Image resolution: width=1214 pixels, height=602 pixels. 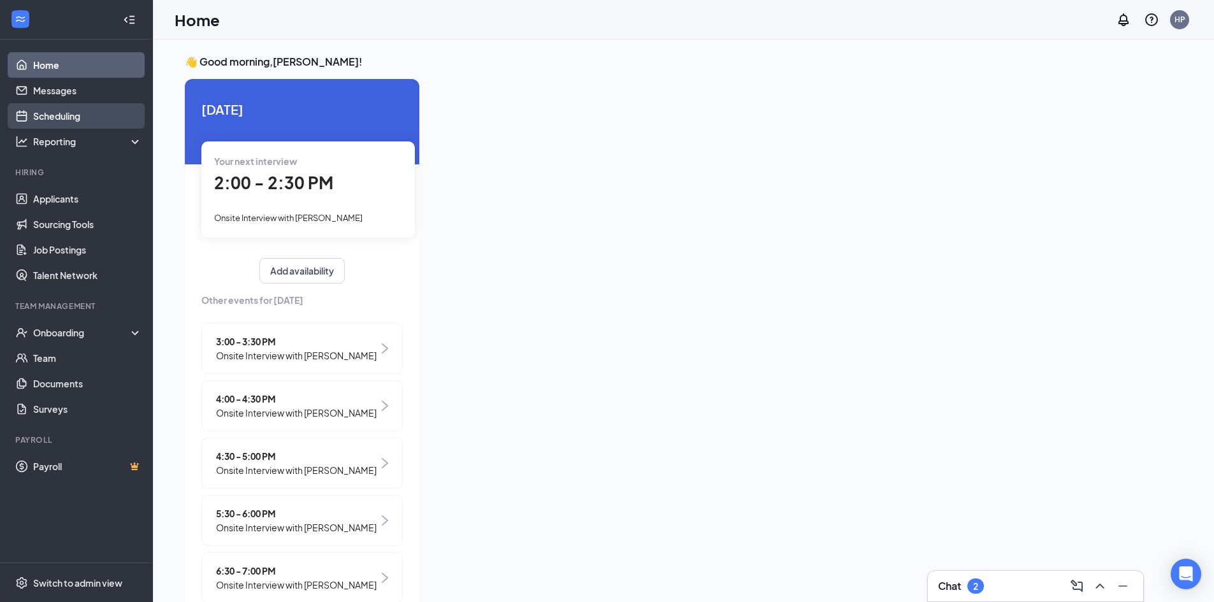 What do you see at coordinates (87, 250) in the screenshot?
I see `a: Job Postings` at bounding box center [87, 250].